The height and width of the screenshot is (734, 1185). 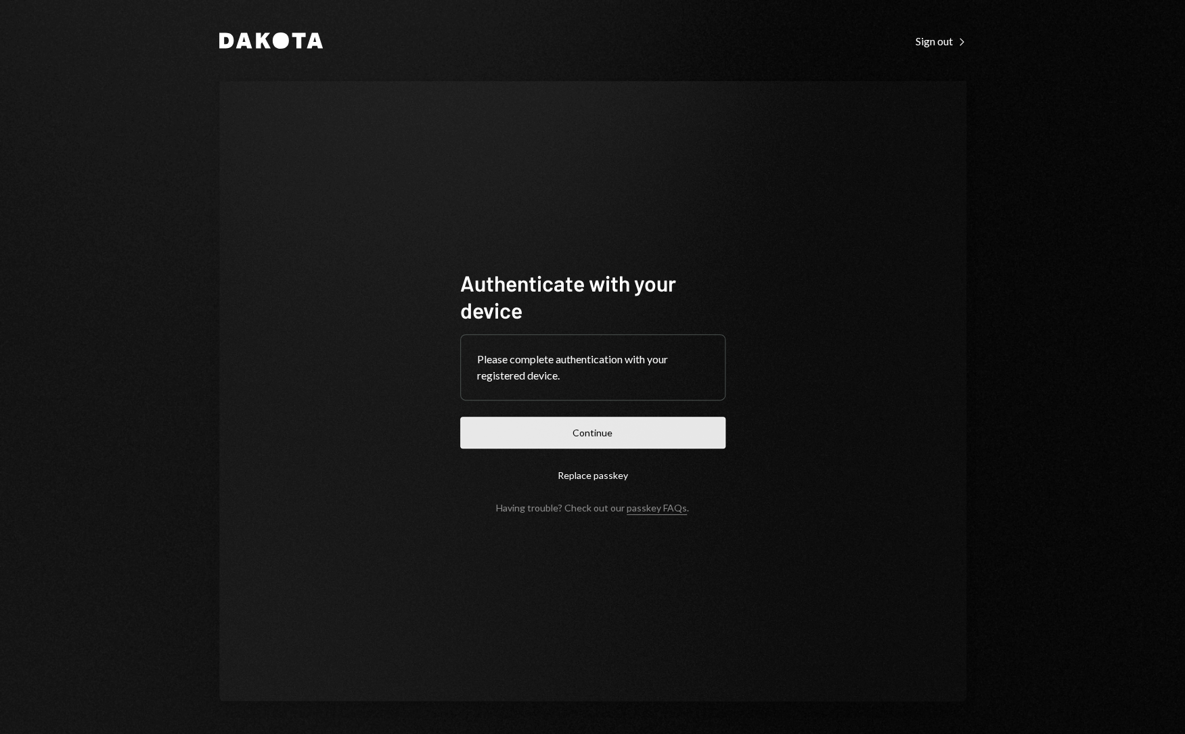 I want to click on div: Sign out, so click(x=941, y=41).